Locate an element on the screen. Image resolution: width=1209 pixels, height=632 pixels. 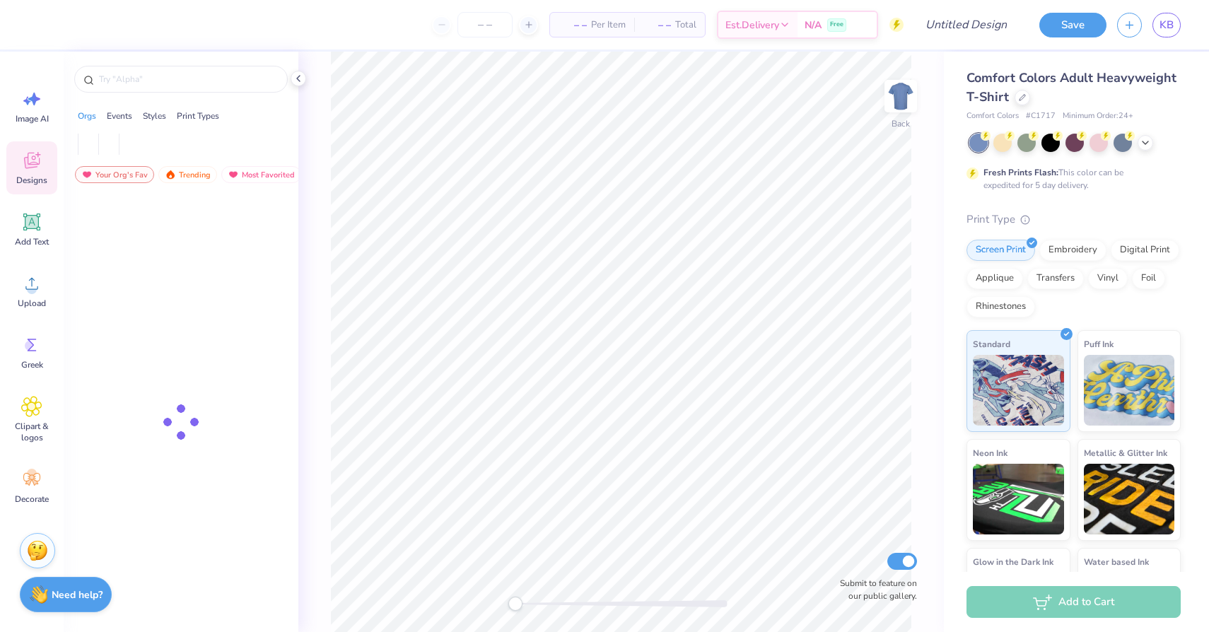
img: Neon Ink is located at coordinates (1018, 499).